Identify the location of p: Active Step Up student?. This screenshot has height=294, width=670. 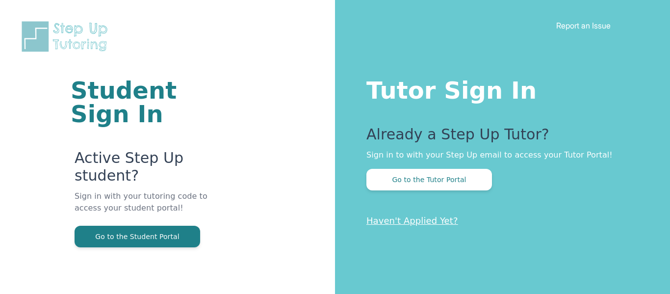
(146, 170).